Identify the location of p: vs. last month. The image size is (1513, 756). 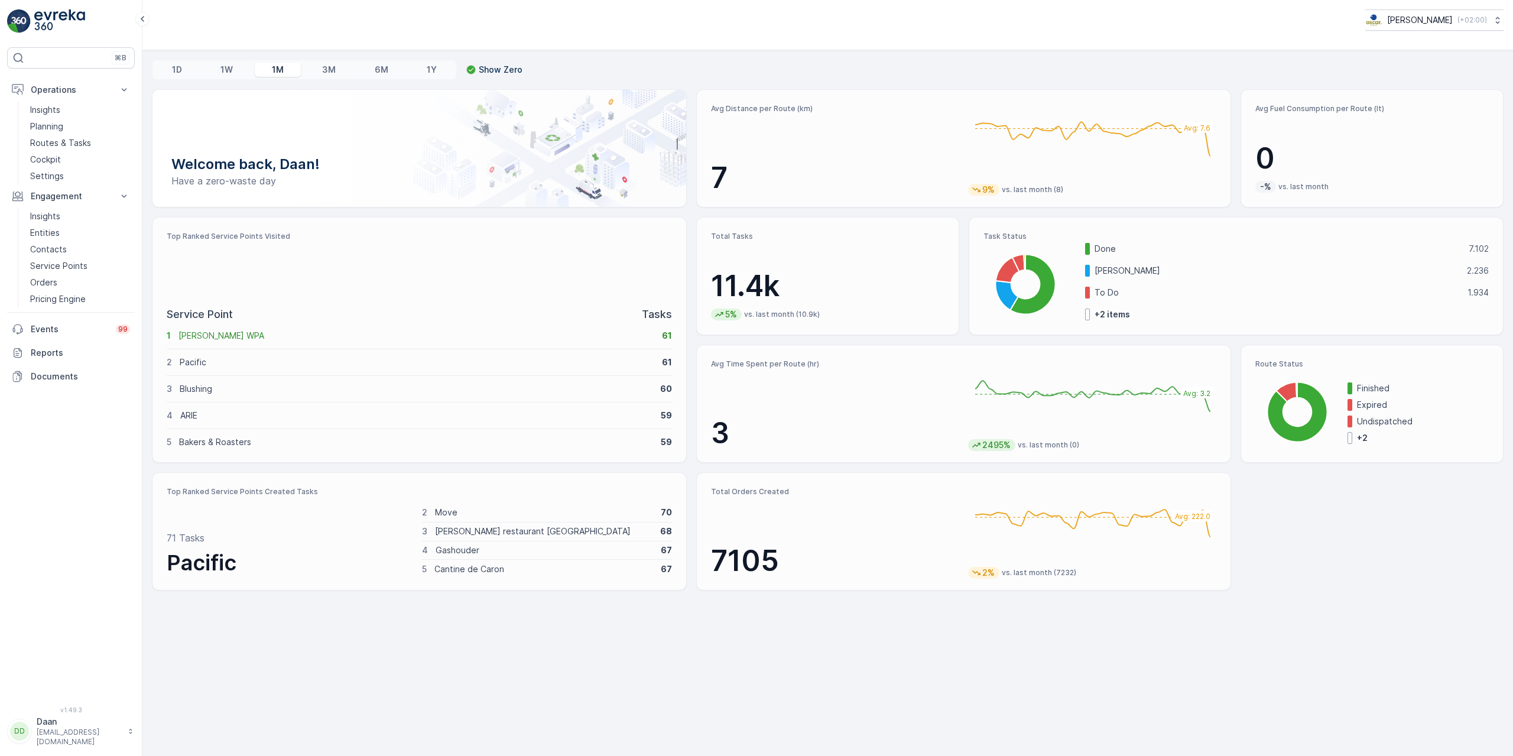
(1303, 187).